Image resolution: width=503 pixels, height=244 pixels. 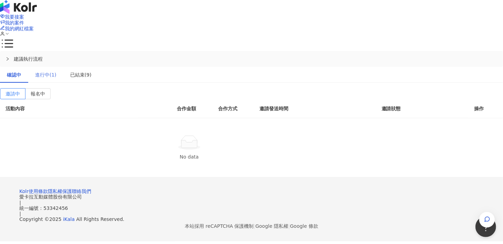 What do you see at coordinates (256, 59) in the screenshot?
I see `span: 建議執行流程` at bounding box center [256, 59].